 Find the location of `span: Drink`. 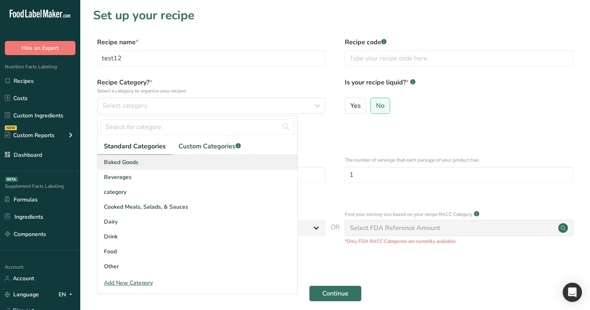

span: Drink is located at coordinates (111, 236).